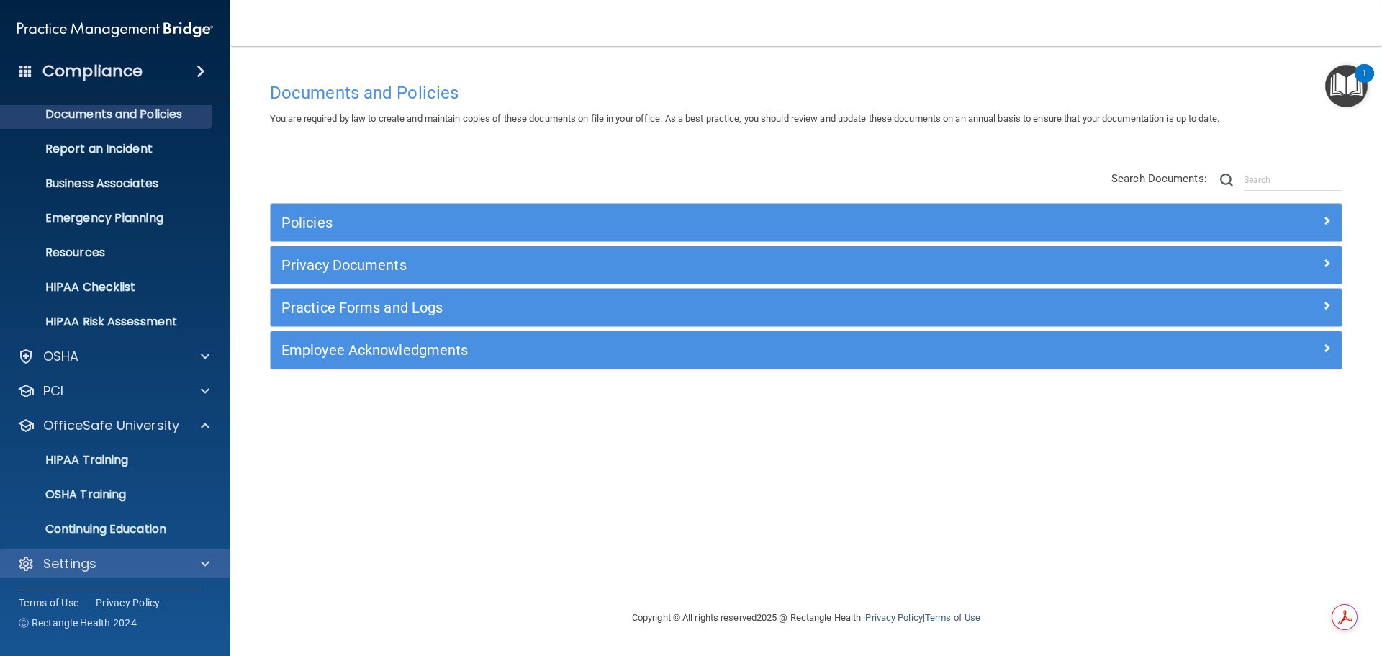  Describe the element at coordinates (53, 391) in the screenshot. I see `p: PCI` at that location.